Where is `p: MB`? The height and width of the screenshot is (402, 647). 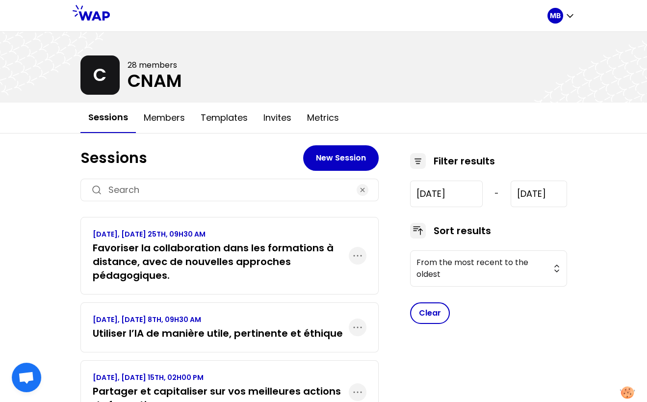
p: MB is located at coordinates (556, 16).